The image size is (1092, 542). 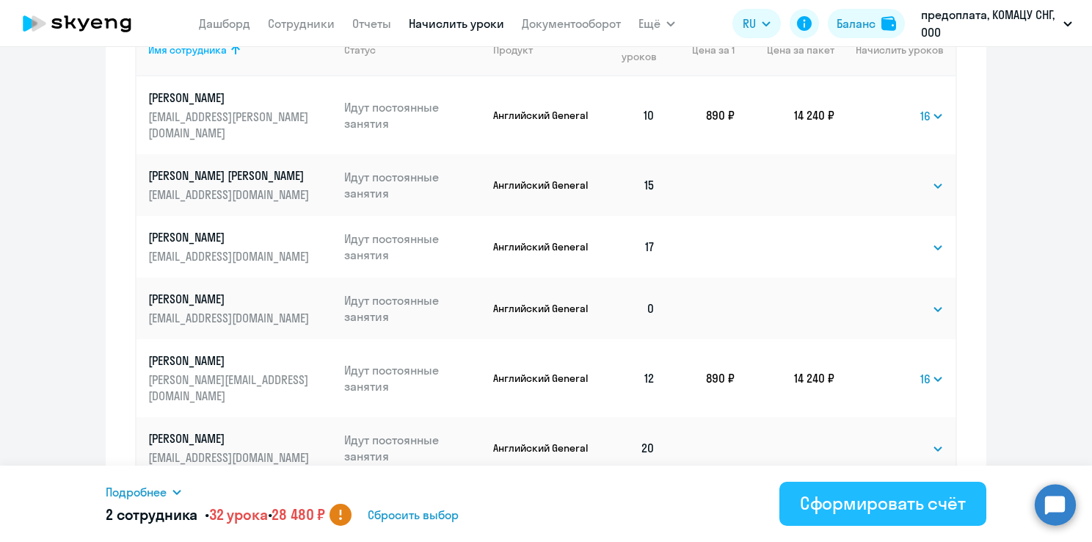 I want to click on button: RU, so click(x=757, y=23).